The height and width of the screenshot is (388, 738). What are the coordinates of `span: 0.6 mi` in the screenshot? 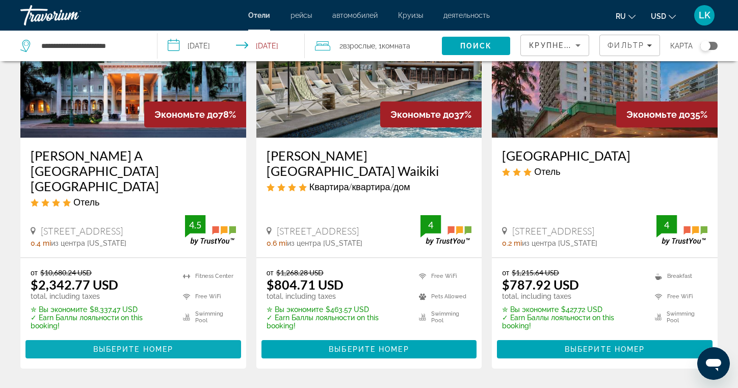 It's located at (277, 243).